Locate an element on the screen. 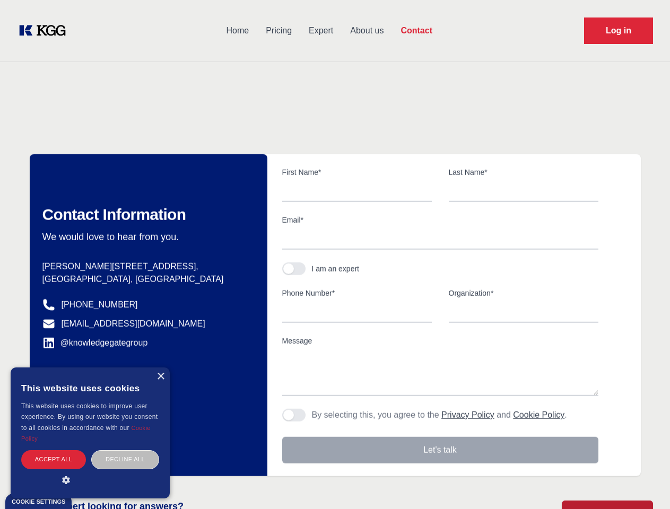 This screenshot has width=670, height=509. a: About us is located at coordinates (367, 31).